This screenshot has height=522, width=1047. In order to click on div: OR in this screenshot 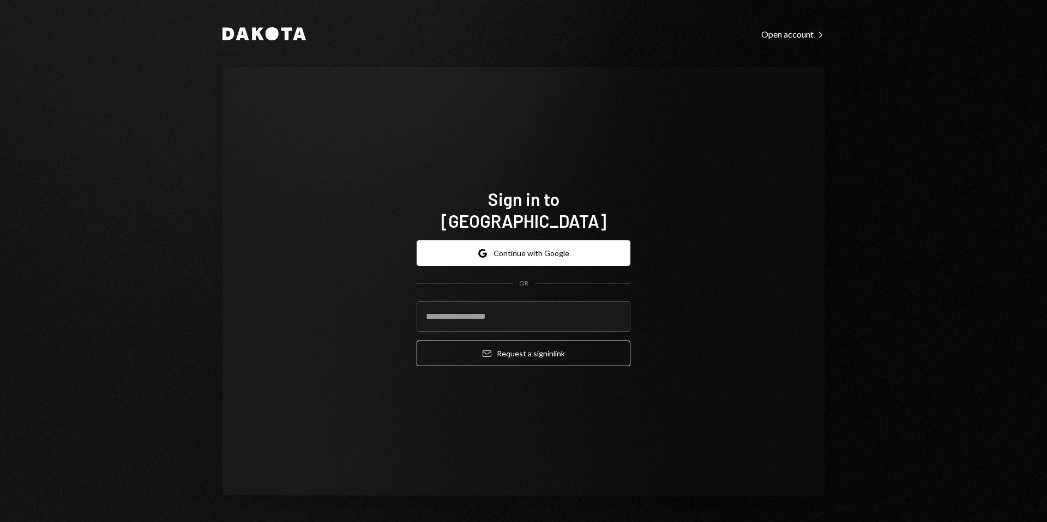, I will do `click(524, 284)`.